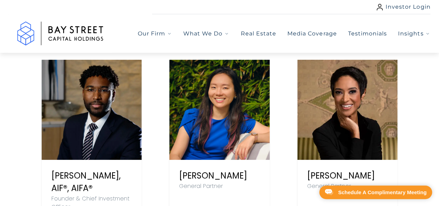 The height and width of the screenshot is (206, 439). Describe the element at coordinates (404, 7) in the screenshot. I see `a: Investor Login` at that location.